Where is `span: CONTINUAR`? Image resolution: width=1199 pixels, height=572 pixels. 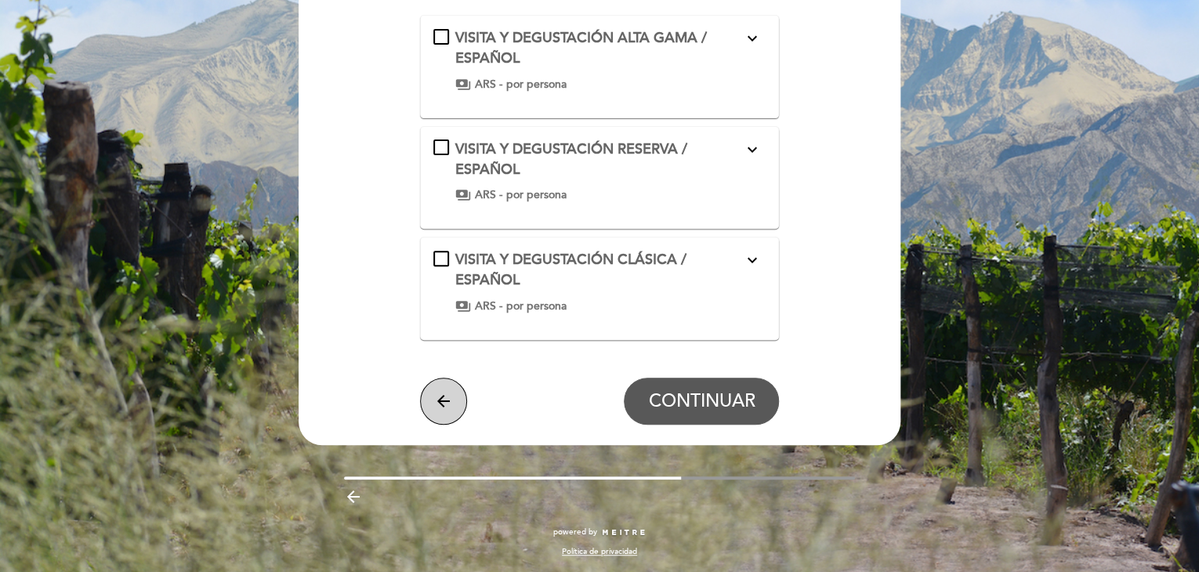
span: CONTINUAR is located at coordinates (701, 401).